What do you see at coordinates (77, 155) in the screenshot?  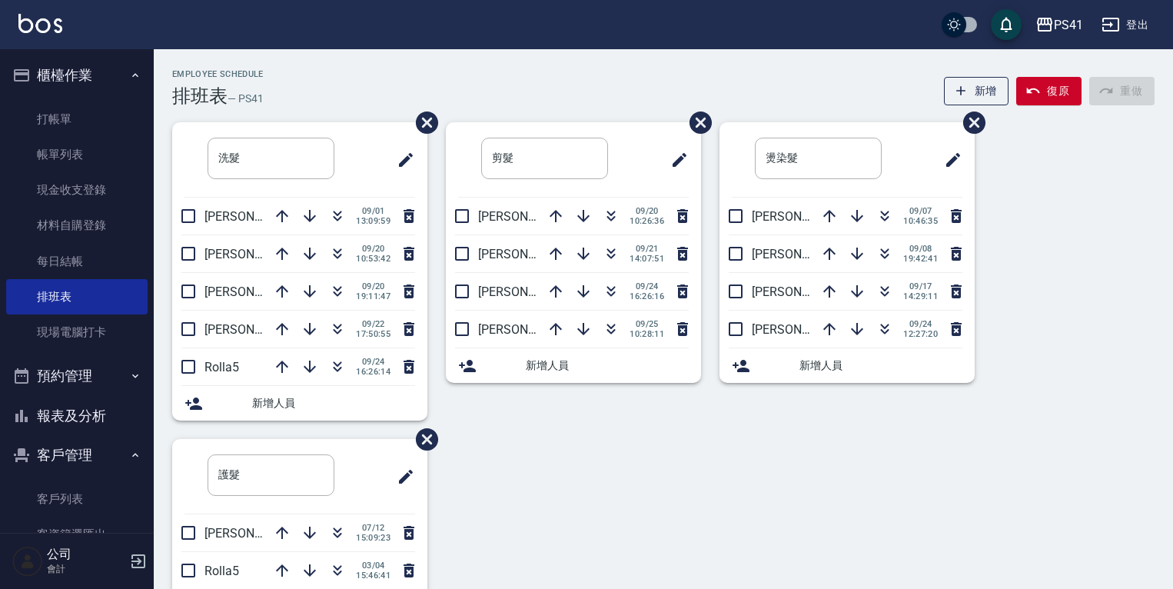 I see `a: 帳單列表` at bounding box center [77, 155].